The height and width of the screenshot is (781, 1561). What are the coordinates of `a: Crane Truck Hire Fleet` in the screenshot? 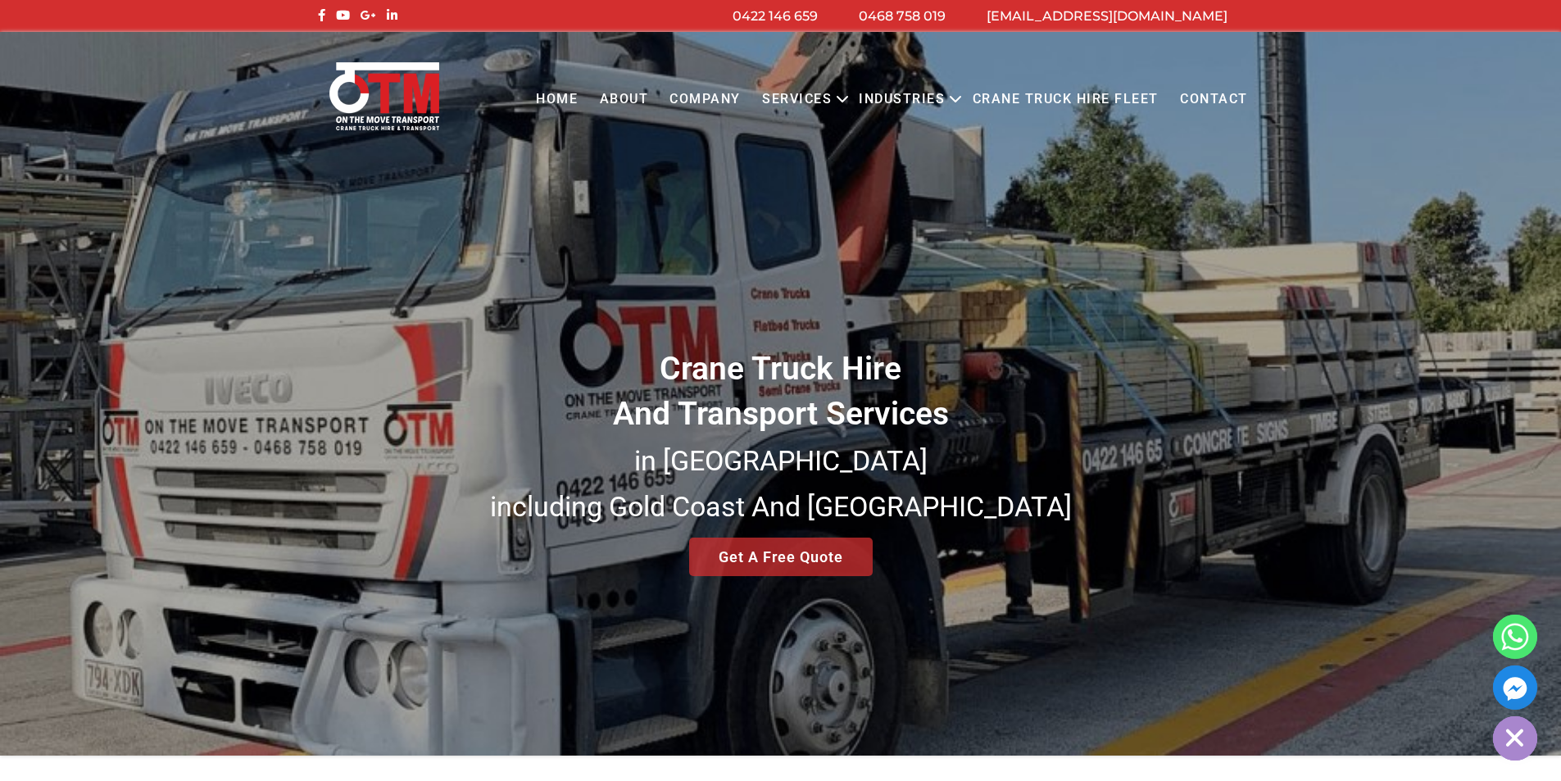 It's located at (1065, 99).